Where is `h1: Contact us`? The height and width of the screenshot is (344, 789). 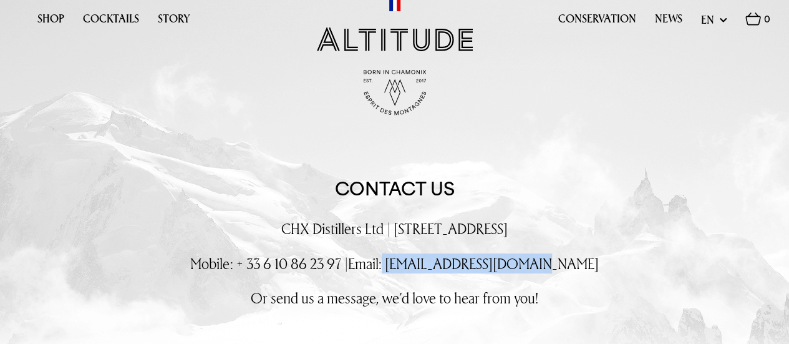 h1: Contact us is located at coordinates (395, 189).